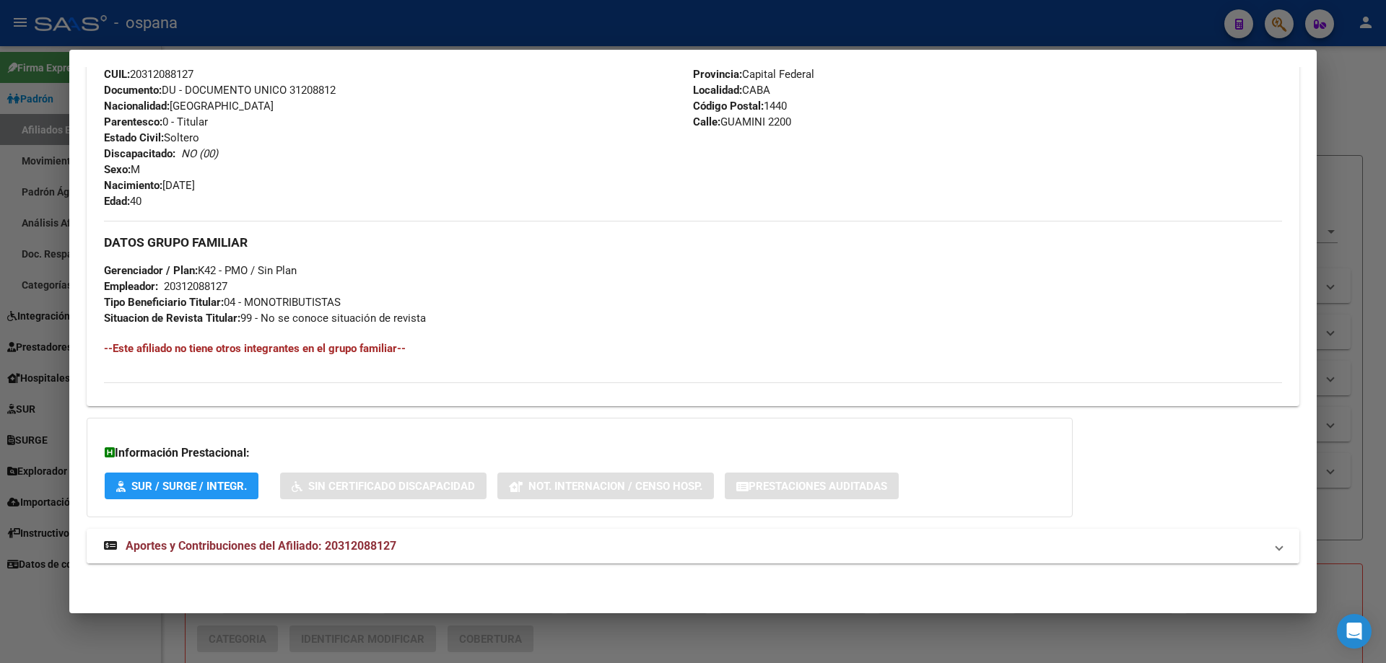 The height and width of the screenshot is (663, 1386). Describe the element at coordinates (1354, 632) in the screenshot. I see `div: Open Intercom Messenger` at that location.